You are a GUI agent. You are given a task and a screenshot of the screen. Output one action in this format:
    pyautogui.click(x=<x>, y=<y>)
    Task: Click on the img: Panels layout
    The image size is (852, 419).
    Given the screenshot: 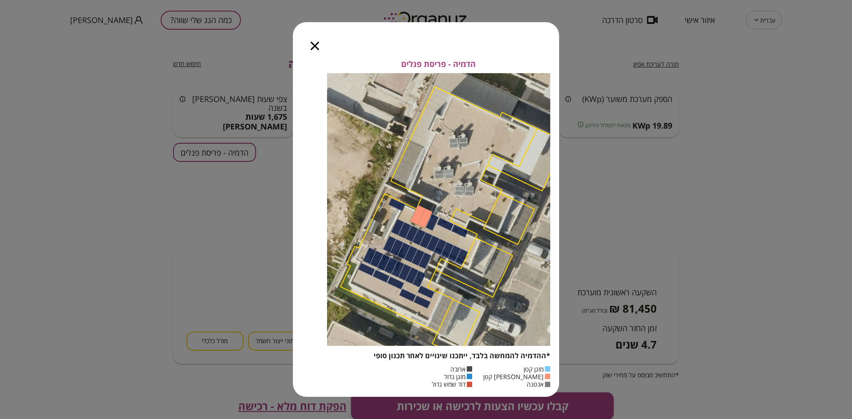 What is the action you would take?
    pyautogui.click(x=438, y=209)
    